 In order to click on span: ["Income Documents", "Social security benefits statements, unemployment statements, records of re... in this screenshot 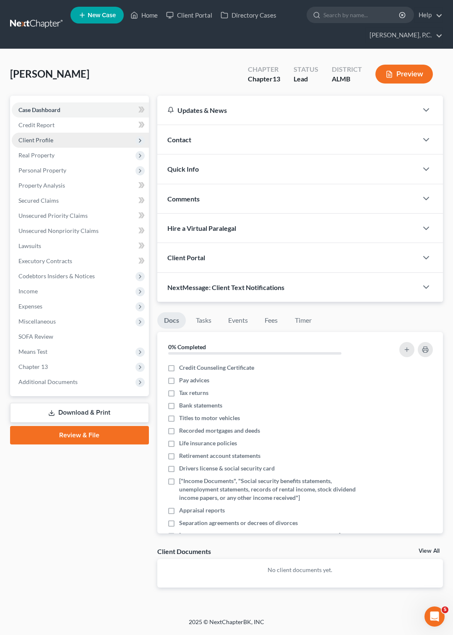, I will do `click(272, 489)`.